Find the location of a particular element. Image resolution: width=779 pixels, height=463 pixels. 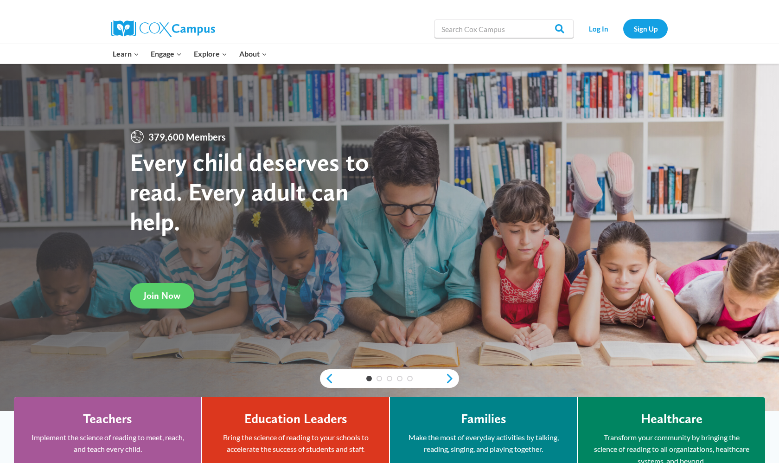

a: previous is located at coordinates (327, 378).